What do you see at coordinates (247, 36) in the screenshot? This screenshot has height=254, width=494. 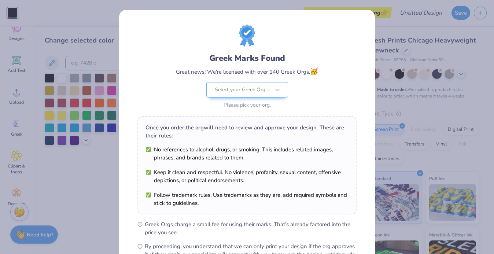 I see `img: License badge` at bounding box center [247, 36].